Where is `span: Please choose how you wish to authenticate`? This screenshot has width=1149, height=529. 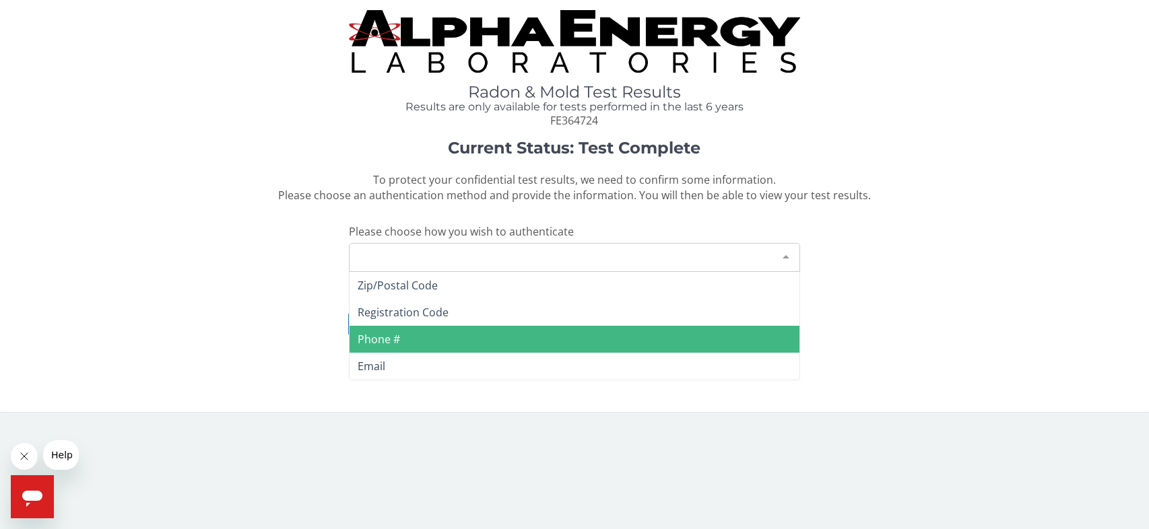
span: Please choose how you wish to authenticate is located at coordinates (461, 232).